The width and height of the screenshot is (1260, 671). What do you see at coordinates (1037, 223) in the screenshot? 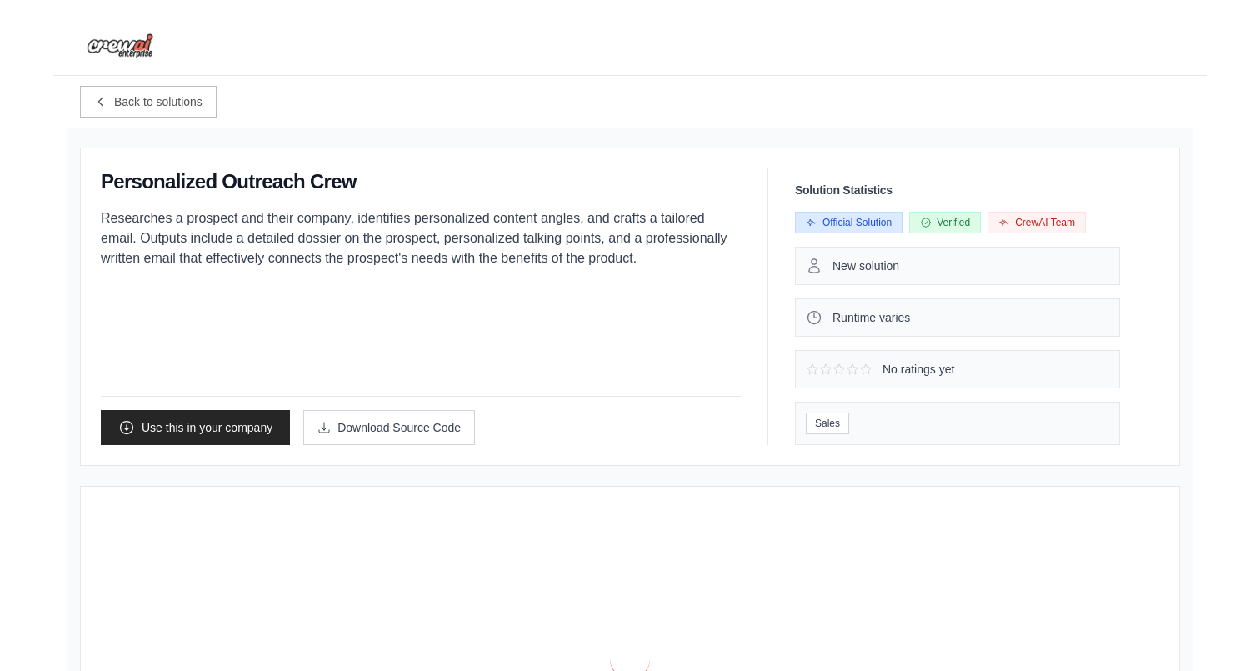
I see `span: CrewAI Team` at bounding box center [1037, 223].